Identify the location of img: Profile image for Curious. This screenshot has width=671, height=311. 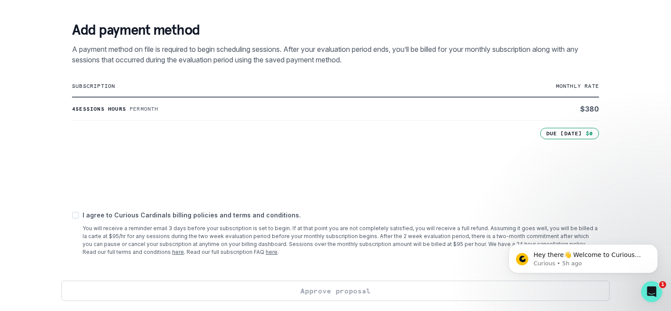
(27, 33).